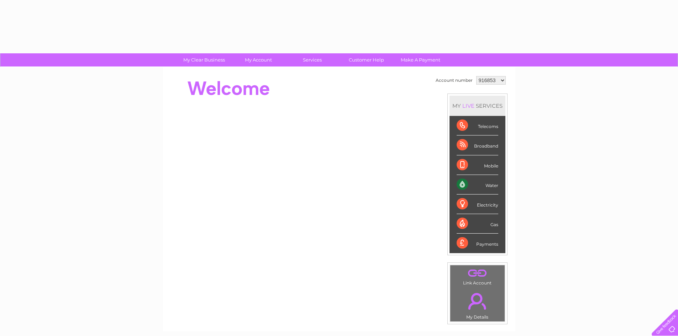 The height and width of the screenshot is (336, 678). Describe the element at coordinates (477, 126) in the screenshot. I see `div: Telecoms` at that location.